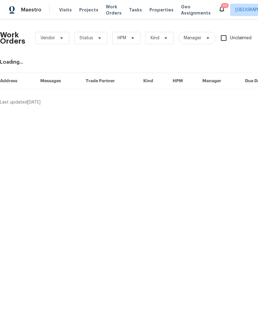 This screenshot has width=258, height=336. I want to click on span: Tasks, so click(135, 10).